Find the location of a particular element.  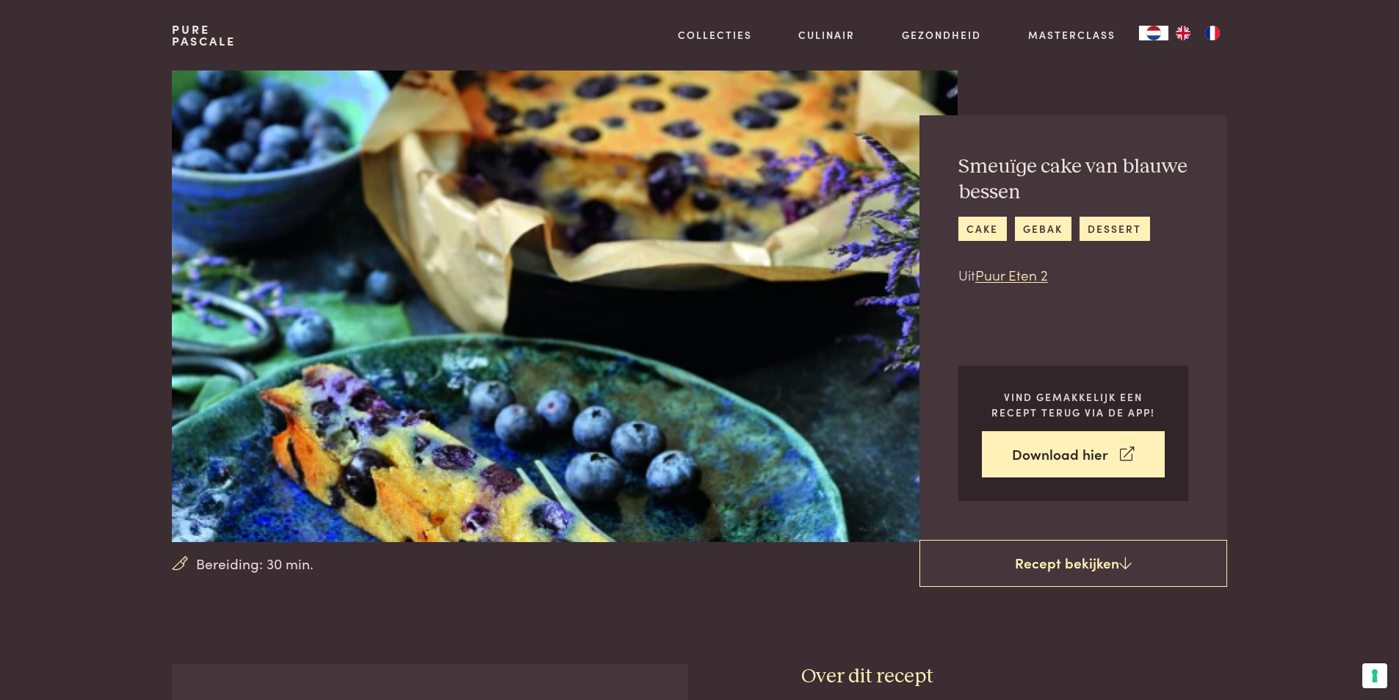

ul: Language list is located at coordinates (1198, 33).